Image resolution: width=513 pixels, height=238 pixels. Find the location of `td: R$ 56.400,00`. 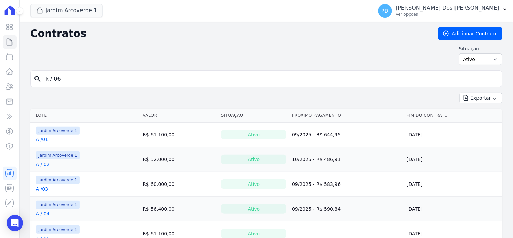

td: R$ 56.400,00 is located at coordinates (179, 208).